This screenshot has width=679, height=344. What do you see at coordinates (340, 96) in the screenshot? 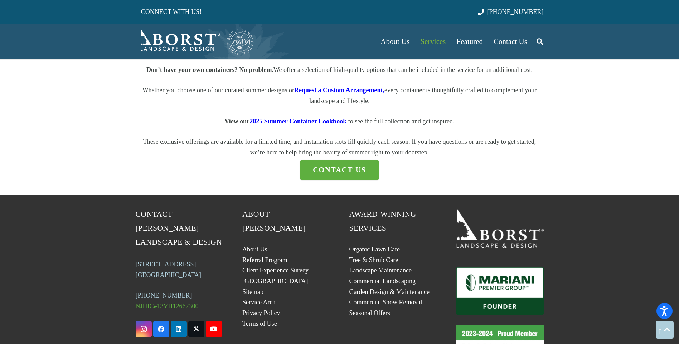
I see `p: Whether you choose one of our curated summer designs or every container is thoughtfully crafted t...` at bounding box center [340, 96].